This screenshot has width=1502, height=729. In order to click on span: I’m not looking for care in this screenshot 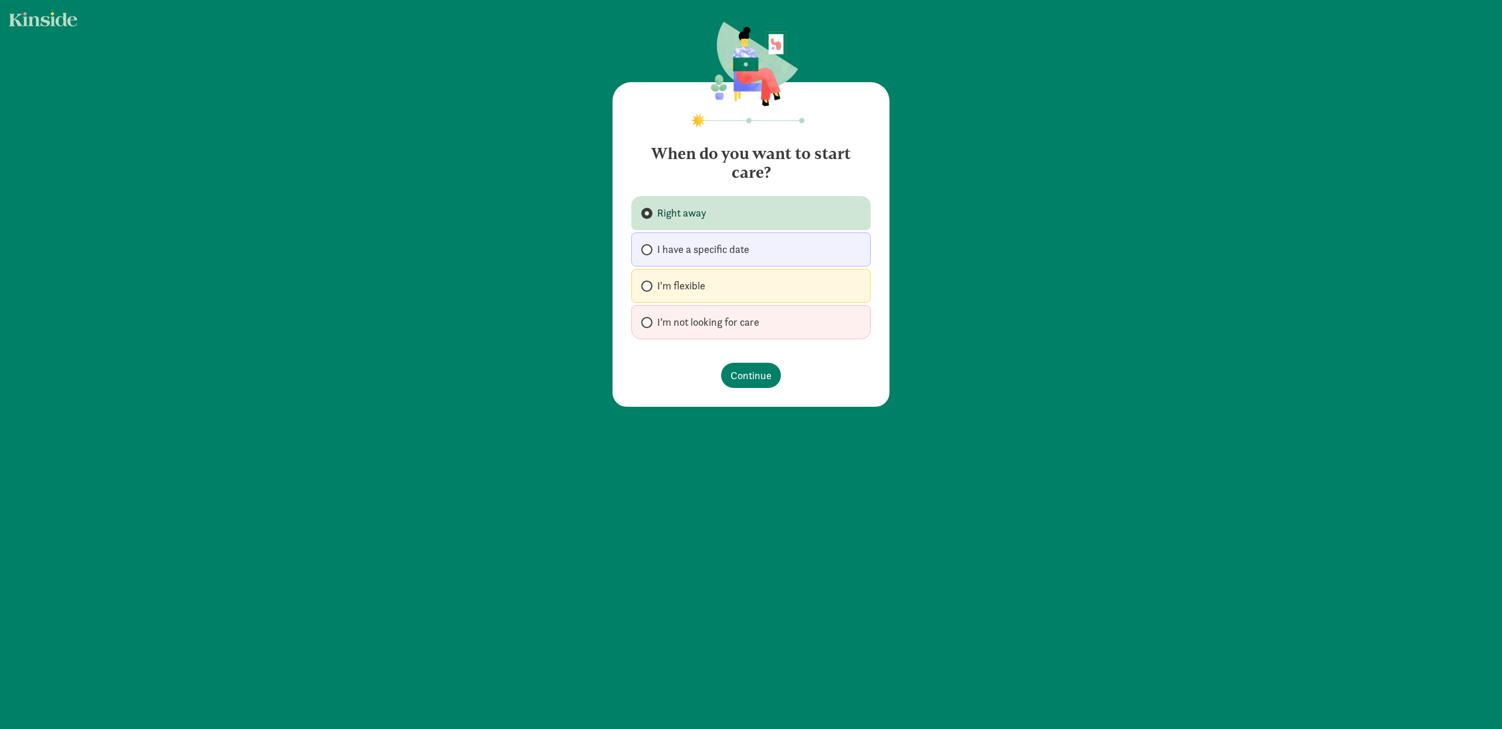, I will do `click(708, 322)`.